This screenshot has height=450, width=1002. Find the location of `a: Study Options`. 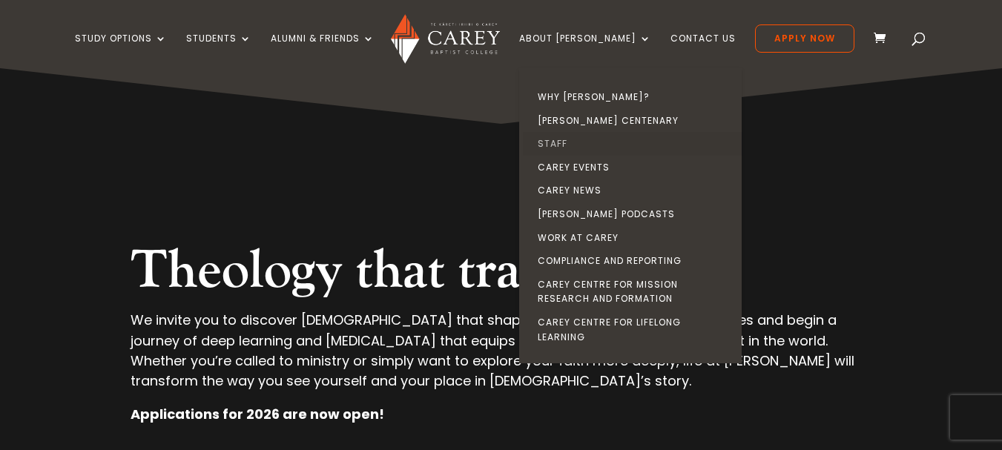

a: Study Options is located at coordinates (121, 50).